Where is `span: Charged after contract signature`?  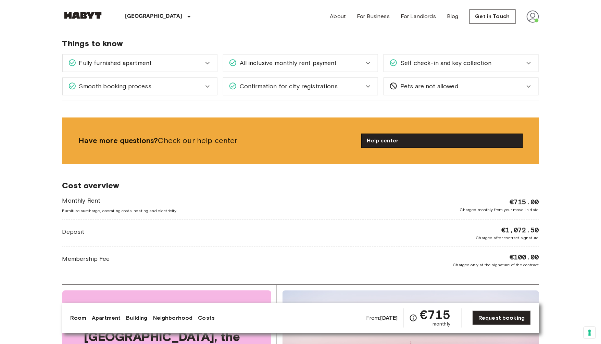
span: Charged after contract signature is located at coordinates (507, 238).